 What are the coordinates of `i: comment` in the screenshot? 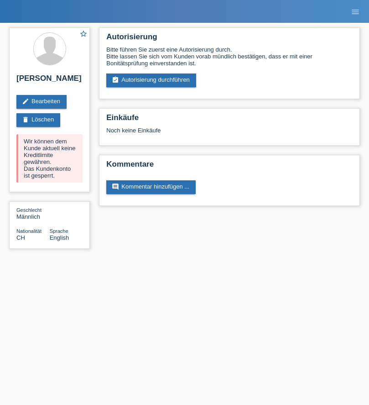 It's located at (115, 187).